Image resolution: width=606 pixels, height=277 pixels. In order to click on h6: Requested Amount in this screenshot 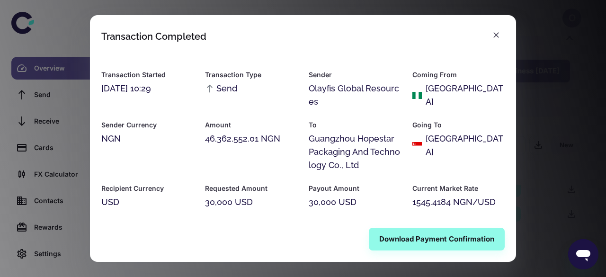, I will do `click(251, 188)`.